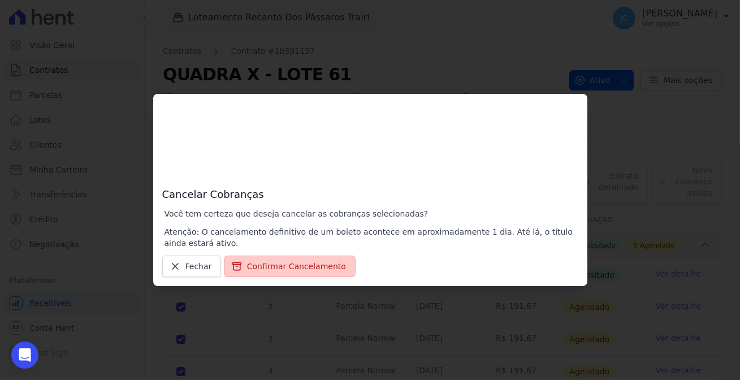  What do you see at coordinates (371, 214) in the screenshot?
I see `p: Você tem certeza que deseja cancelar as cobranças selecionadas?` at bounding box center [371, 214].